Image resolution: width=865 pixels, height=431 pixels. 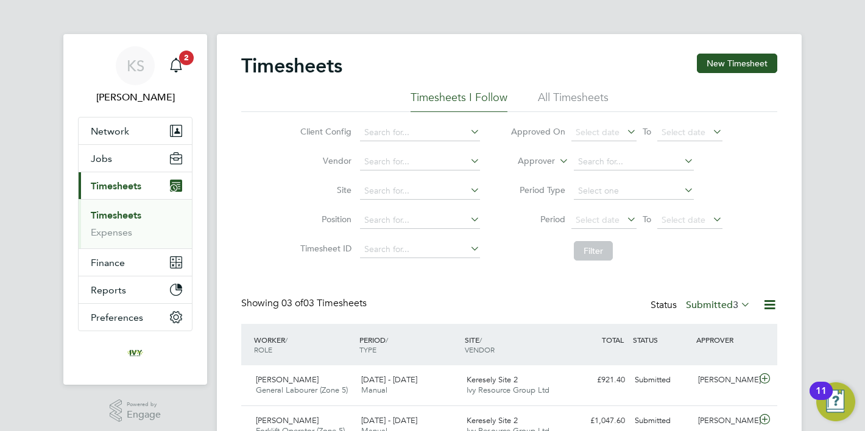 What do you see at coordinates (135, 411) in the screenshot?
I see `a: Powered byEngage` at bounding box center [135, 411].